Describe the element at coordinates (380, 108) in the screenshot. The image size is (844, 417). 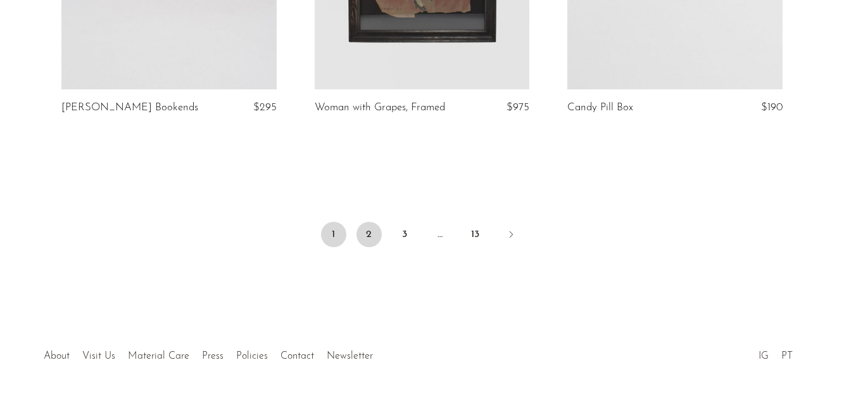
I see `a: Woman with Grapes, Framed` at that location.